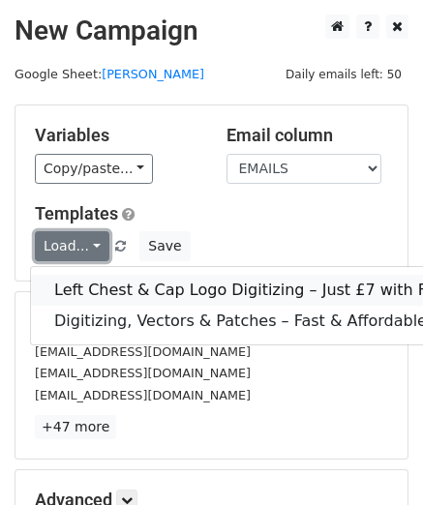  I want to click on span: Daily emails left: 50, so click(344, 75).